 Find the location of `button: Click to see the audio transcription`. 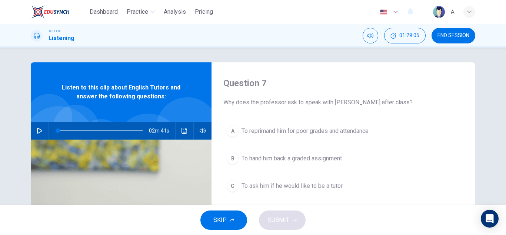

button: Click to see the audio transcription is located at coordinates (185, 130).